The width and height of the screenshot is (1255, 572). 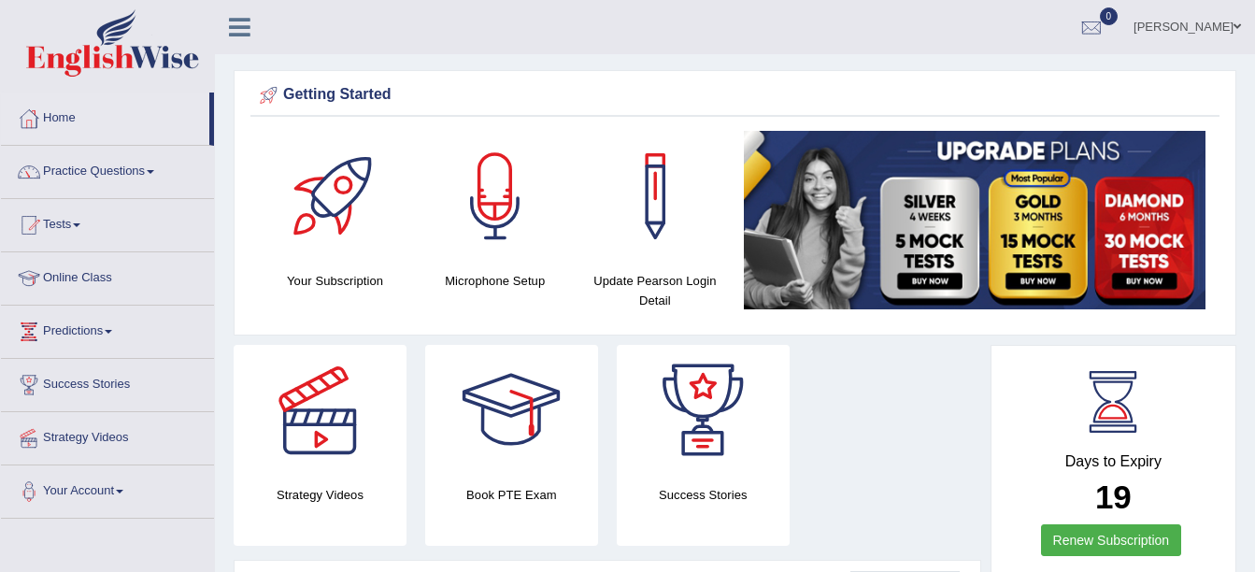 I want to click on div: Getting Started, so click(x=734, y=95).